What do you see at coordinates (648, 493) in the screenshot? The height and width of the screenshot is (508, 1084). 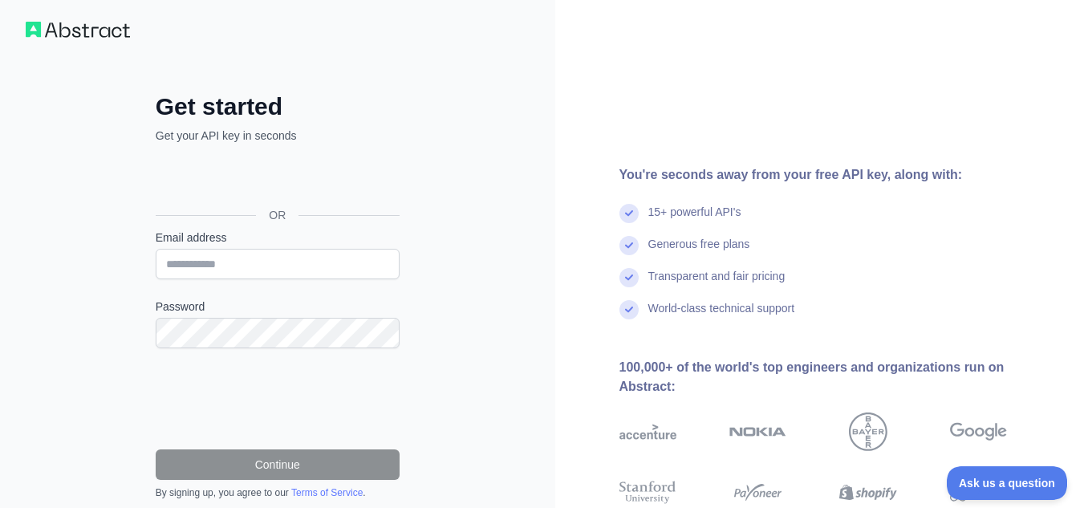 I see `img: stanford university` at bounding box center [648, 493].